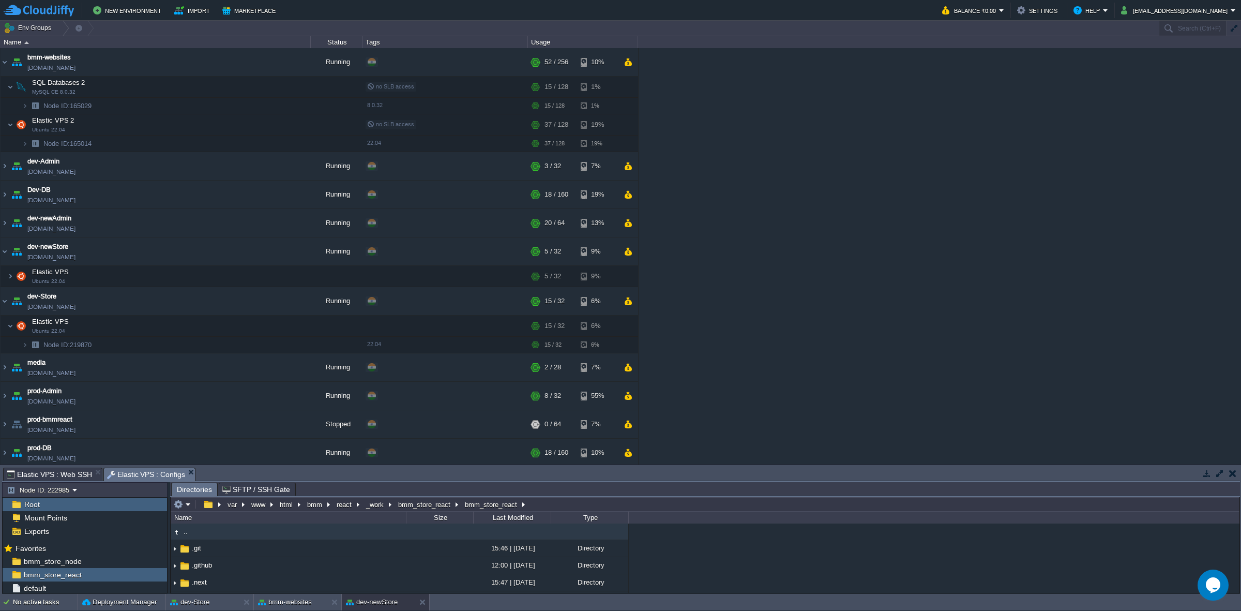 The width and height of the screenshot is (1241, 611). Describe the element at coordinates (39, 448) in the screenshot. I see `a: prod-DB` at that location.